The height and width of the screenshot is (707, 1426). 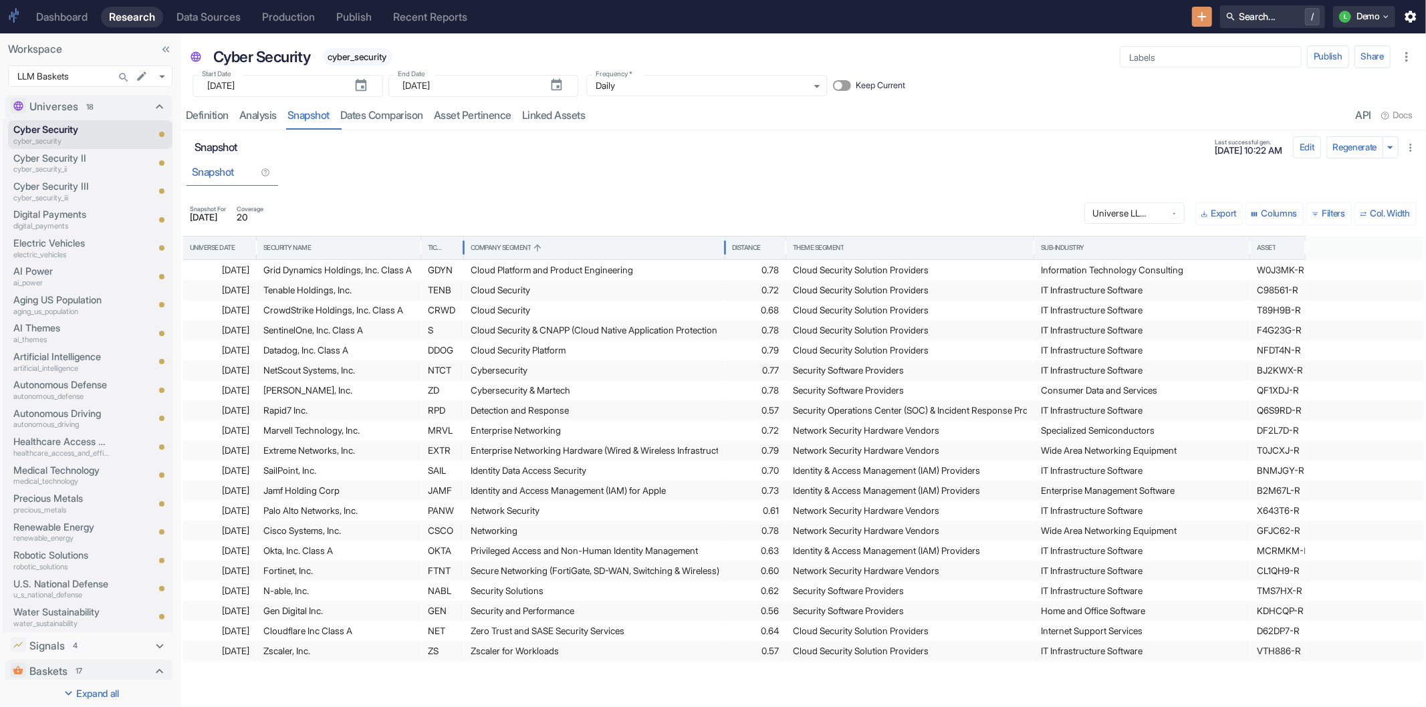 What do you see at coordinates (89, 672) in the screenshot?
I see `div: Baskets17` at bounding box center [89, 672].